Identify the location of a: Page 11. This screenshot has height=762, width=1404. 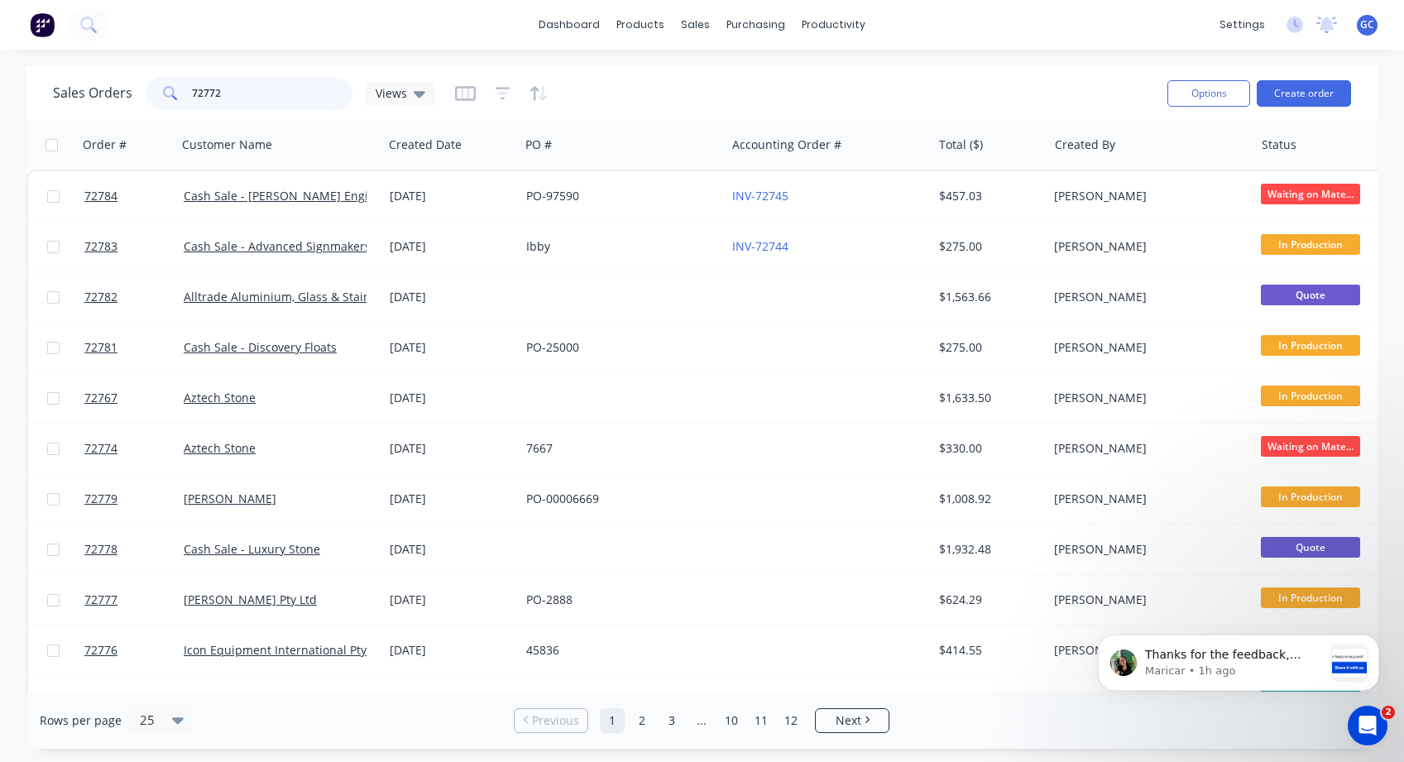
(761, 721).